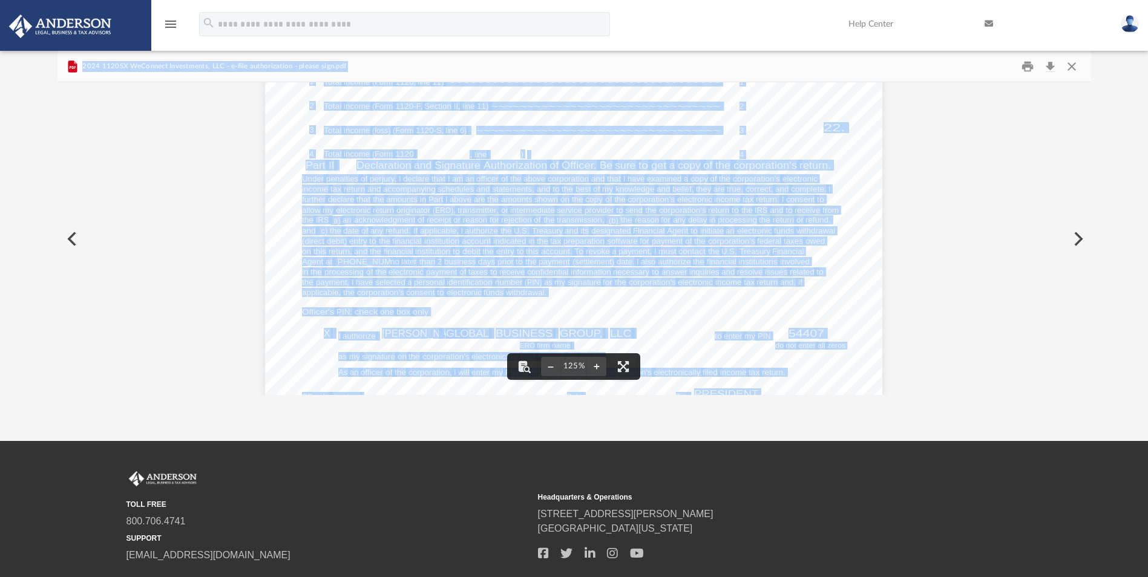 Image resolution: width=1148 pixels, height=577 pixels. What do you see at coordinates (394, 261) in the screenshot?
I see `span: no` at bounding box center [394, 261].